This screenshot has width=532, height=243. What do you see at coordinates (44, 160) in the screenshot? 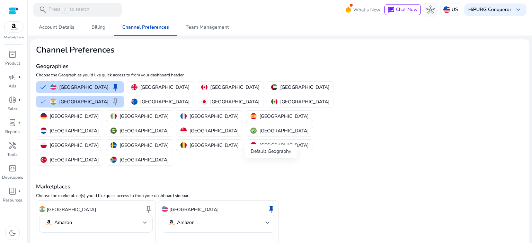
I see `img: tr.svg` at bounding box center [44, 160].